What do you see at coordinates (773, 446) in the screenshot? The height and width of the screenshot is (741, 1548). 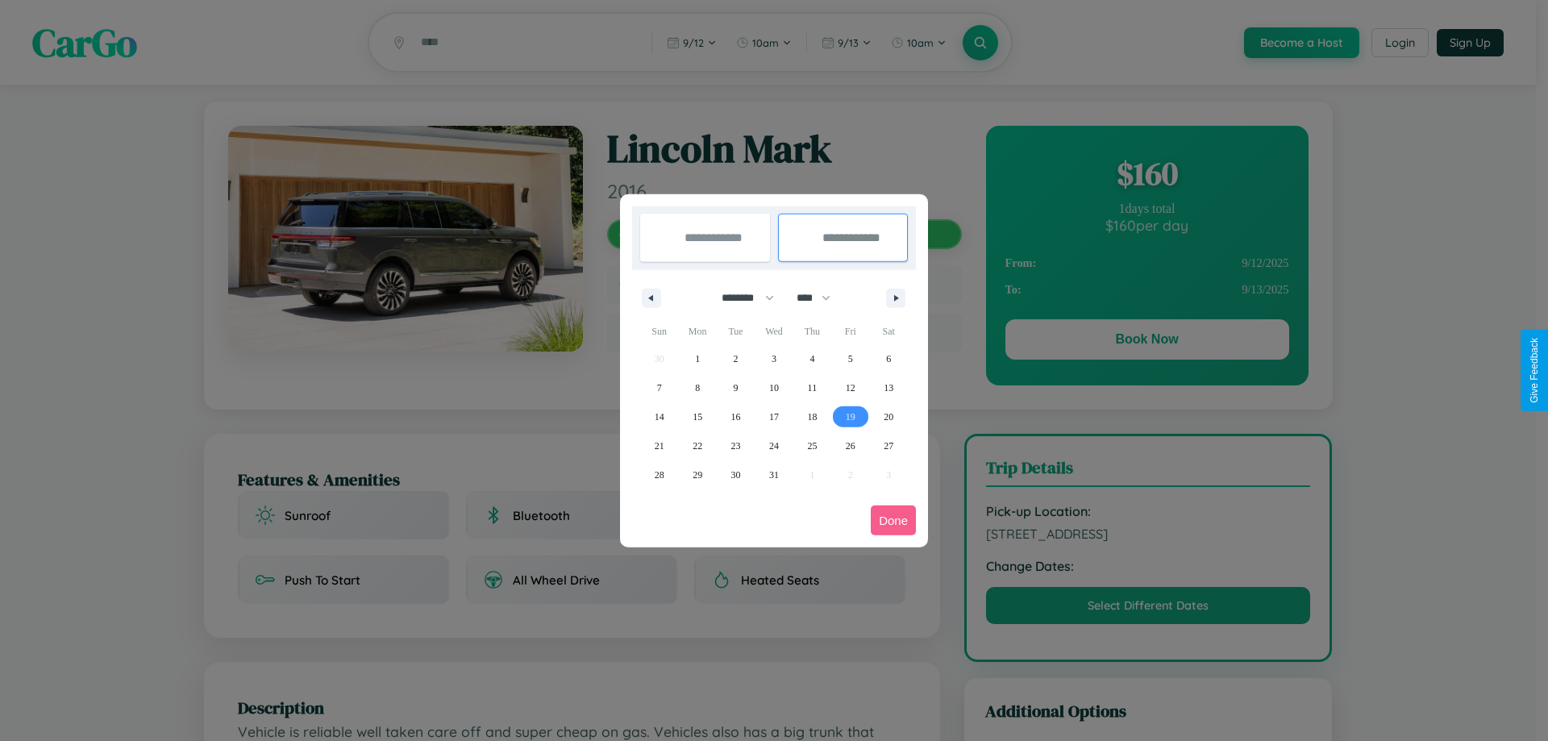 I see `button: 24` at bounding box center [773, 446].